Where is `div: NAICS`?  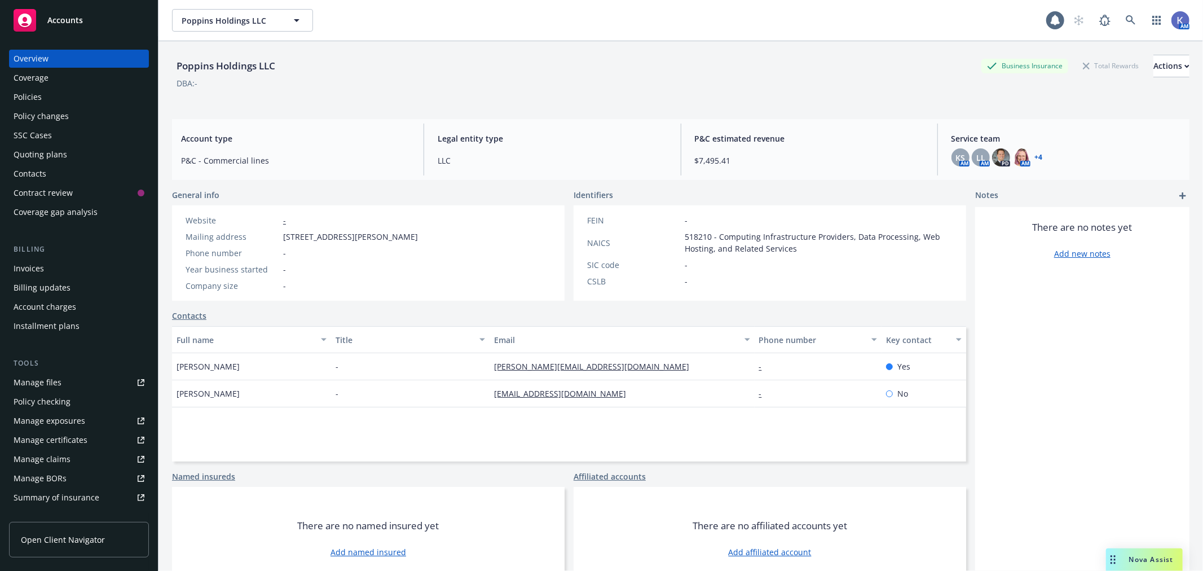 div: NAICS is located at coordinates (634, 243).